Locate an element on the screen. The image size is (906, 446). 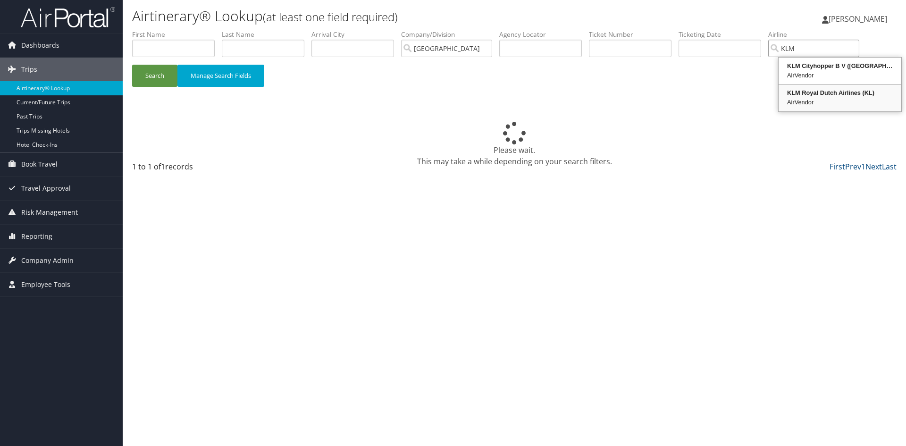
label: Arrival City is located at coordinates (356, 34).